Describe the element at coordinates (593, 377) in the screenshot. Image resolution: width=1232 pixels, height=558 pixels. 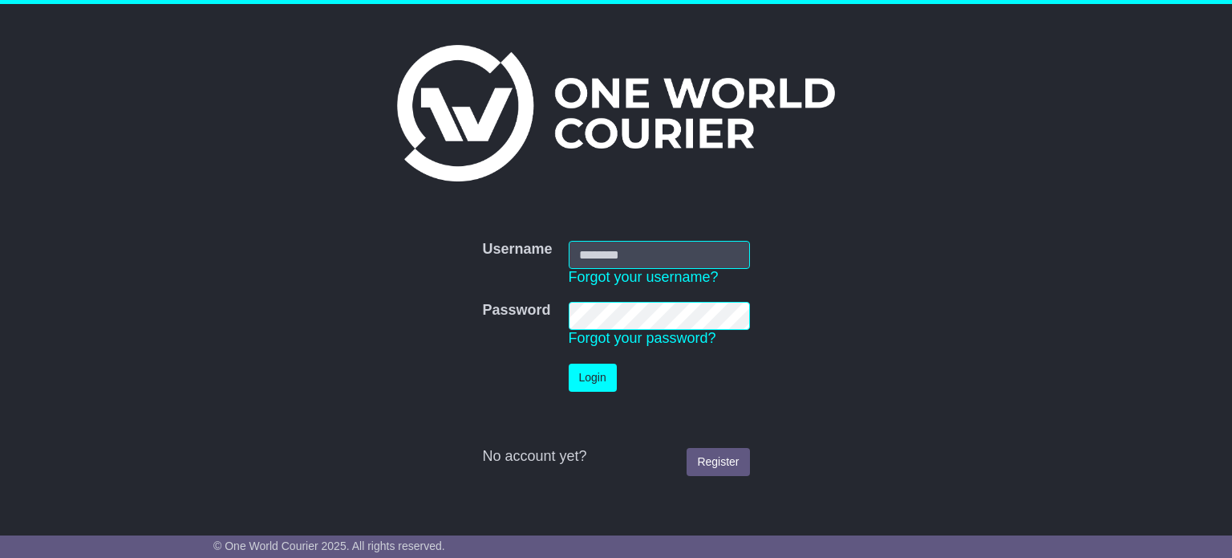
I see `button: Login` at that location.